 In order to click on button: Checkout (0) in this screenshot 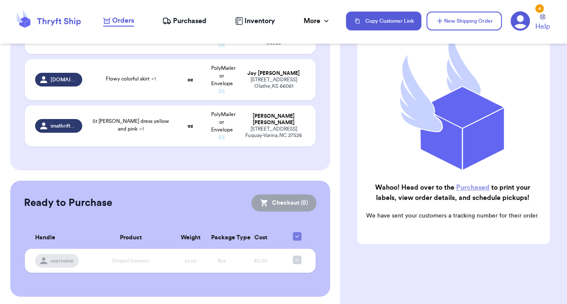, I will do `click(284, 203)`.